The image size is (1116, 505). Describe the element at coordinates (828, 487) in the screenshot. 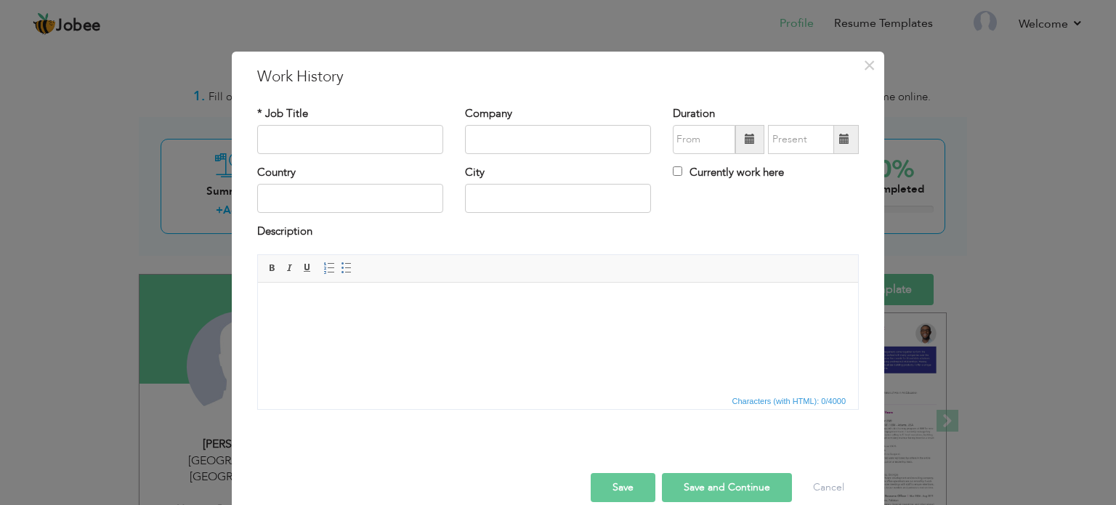

I see `button: Cancel` at that location.